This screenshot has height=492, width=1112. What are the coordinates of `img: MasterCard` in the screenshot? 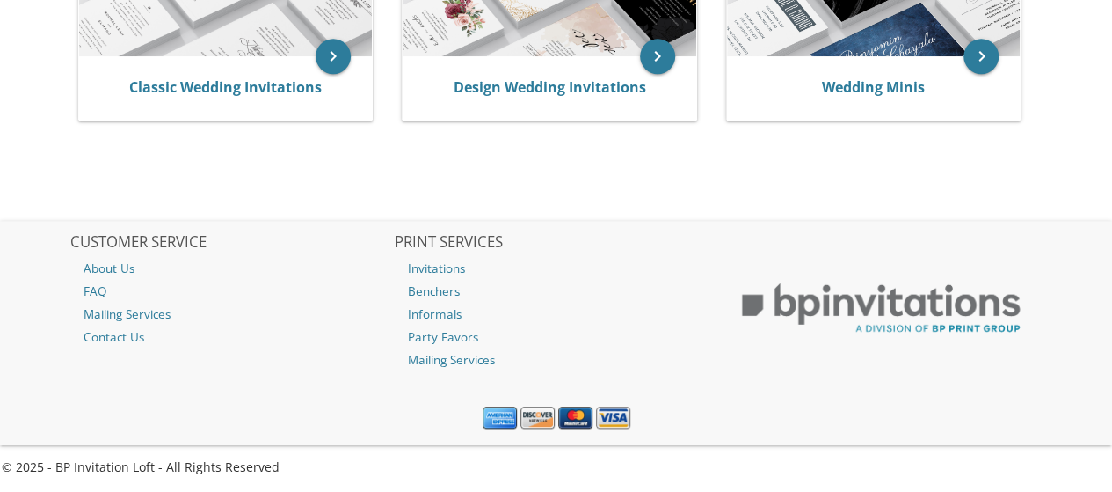 It's located at (575, 418).